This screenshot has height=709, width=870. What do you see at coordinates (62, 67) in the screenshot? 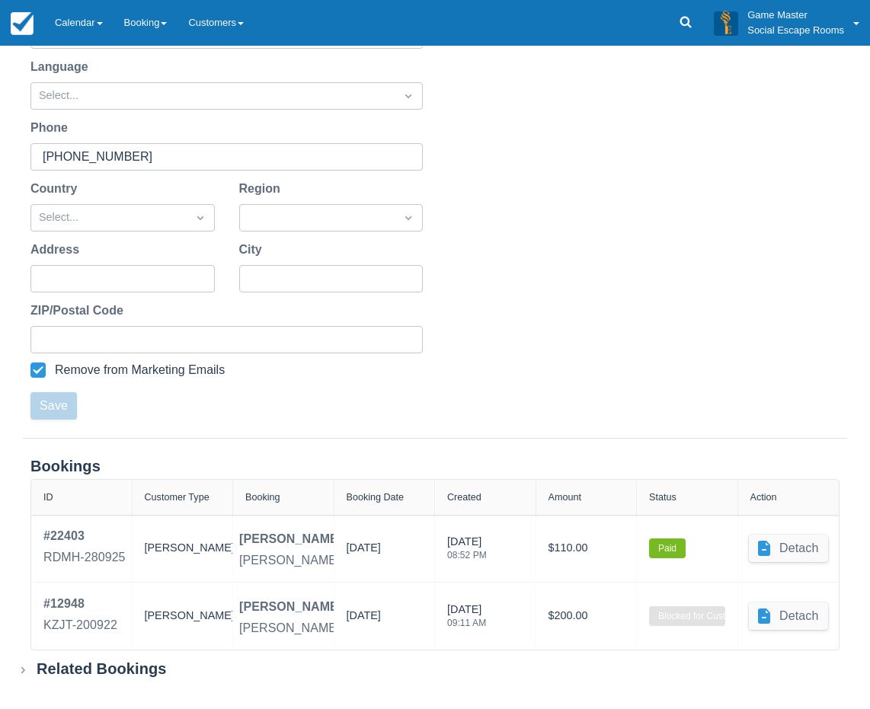
I see `label: Language` at bounding box center [62, 67].